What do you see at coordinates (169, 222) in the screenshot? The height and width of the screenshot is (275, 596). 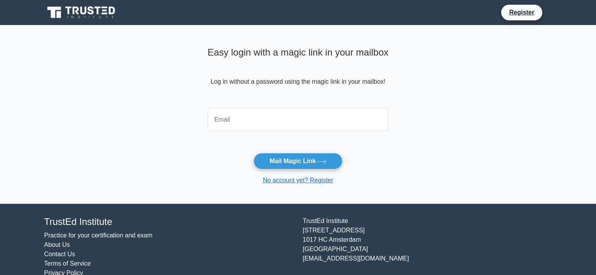 I see `h4: TrustEd Institute` at bounding box center [169, 222].